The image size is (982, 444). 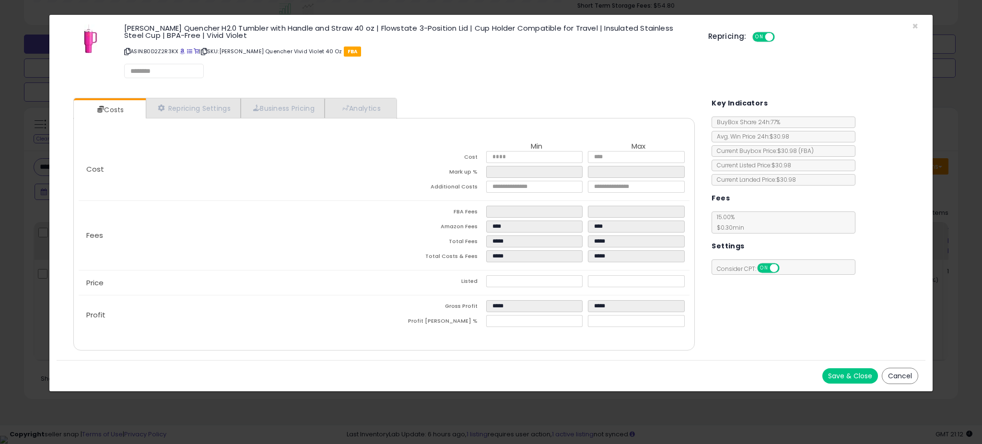 What do you see at coordinates (746, 122) in the screenshot?
I see `span: BuyBox Share 24h: 77%` at bounding box center [746, 122].